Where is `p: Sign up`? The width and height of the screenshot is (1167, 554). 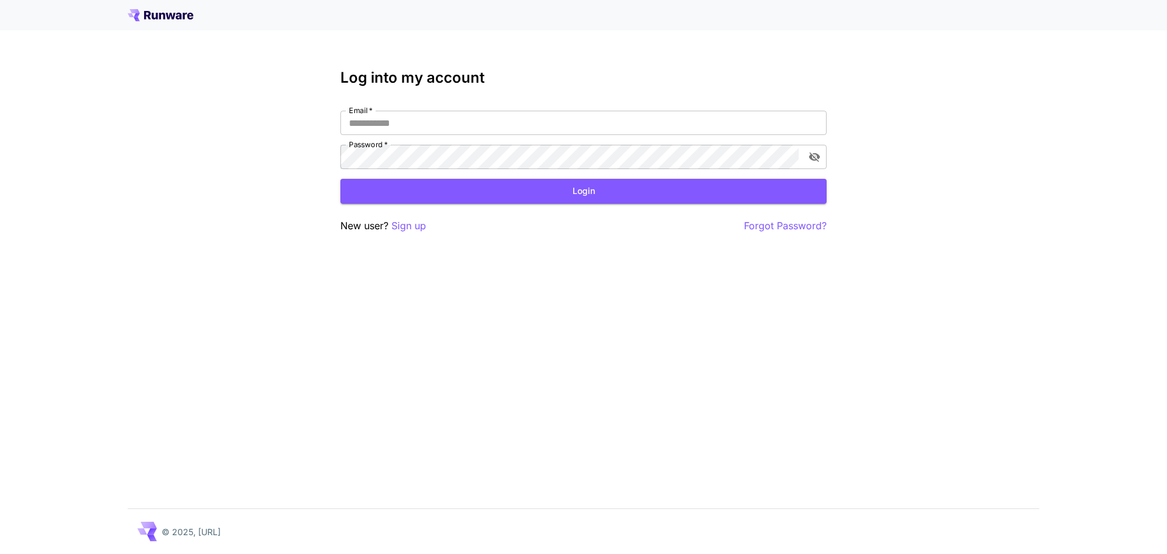
p: Sign up is located at coordinates (408, 225).